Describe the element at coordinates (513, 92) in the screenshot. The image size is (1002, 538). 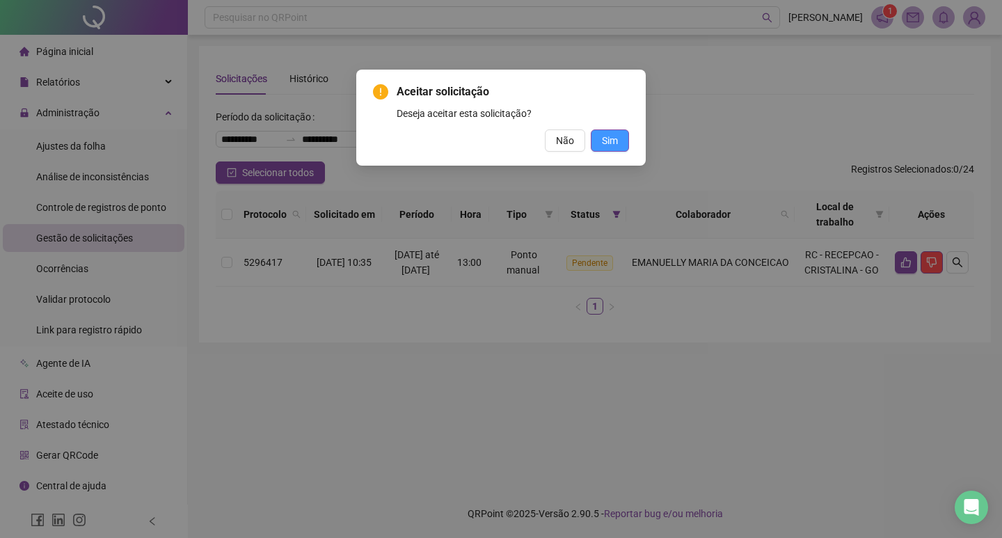
I see `span: Aceitar solicitação` at that location.